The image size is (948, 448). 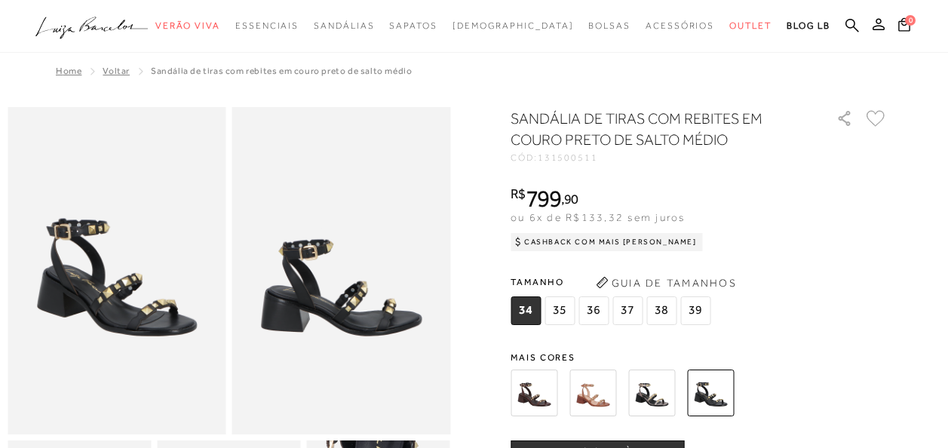 What do you see at coordinates (571, 198) in the screenshot?
I see `span: 90` at bounding box center [571, 198].